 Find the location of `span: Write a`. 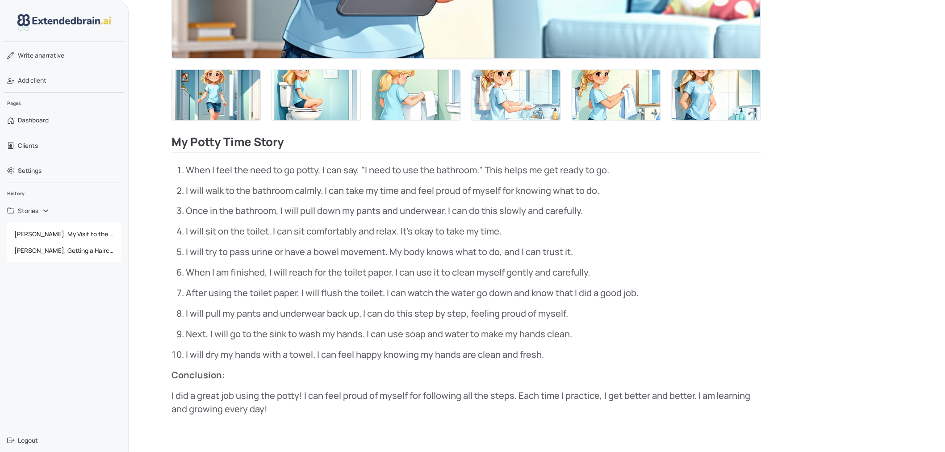

span: Write a is located at coordinates (28, 55).